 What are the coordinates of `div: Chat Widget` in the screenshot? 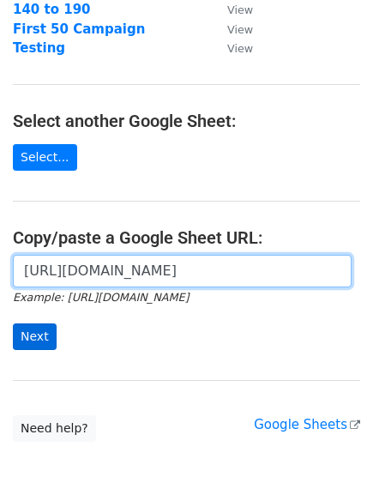 It's located at (330, 459).